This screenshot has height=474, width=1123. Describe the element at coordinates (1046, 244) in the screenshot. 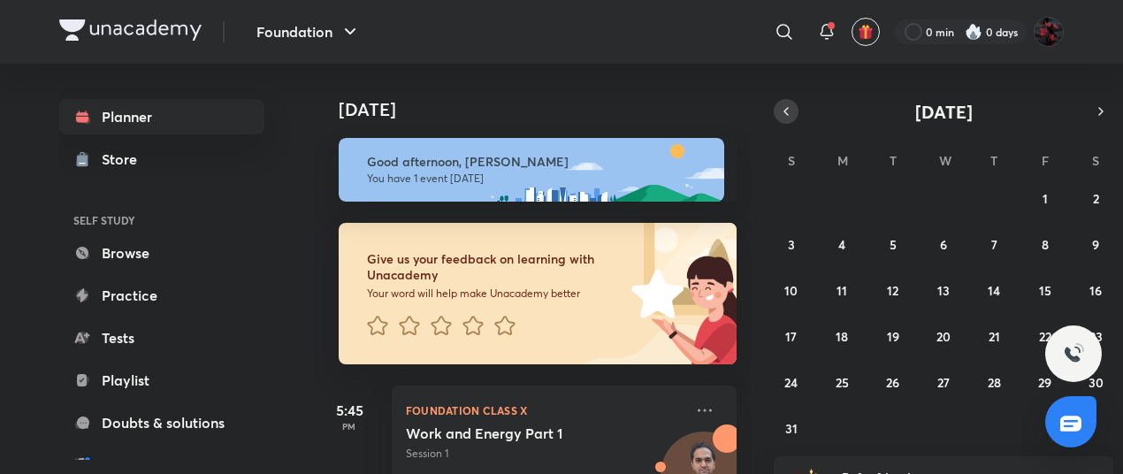

I see `abbr: August 8, 2025` at that location.